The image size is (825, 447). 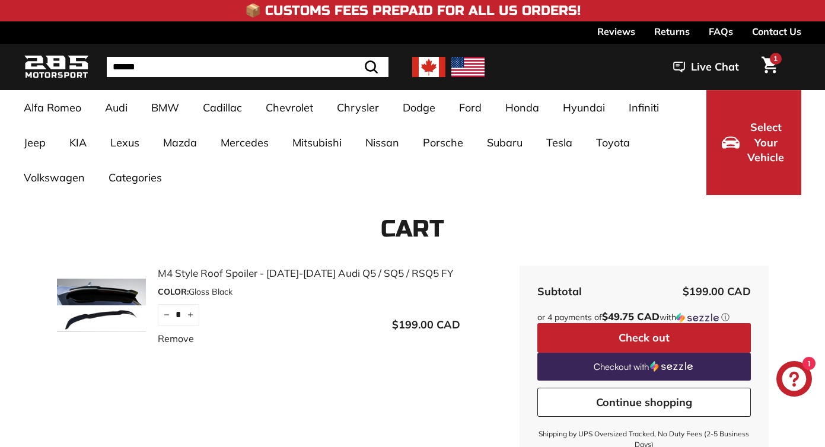 I want to click on a: Categories, so click(x=135, y=177).